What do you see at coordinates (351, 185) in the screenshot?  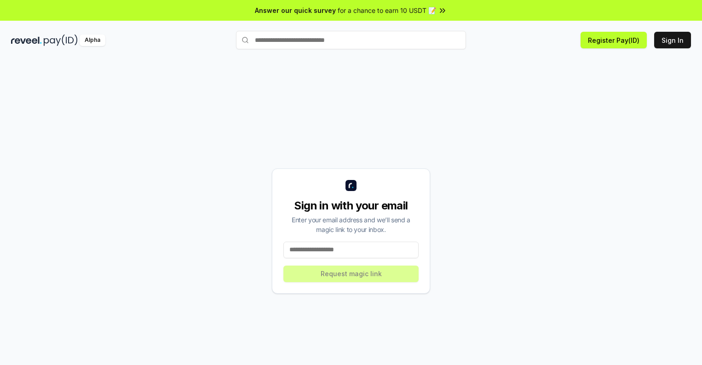 I see `img: logo_small` at bounding box center [351, 185].